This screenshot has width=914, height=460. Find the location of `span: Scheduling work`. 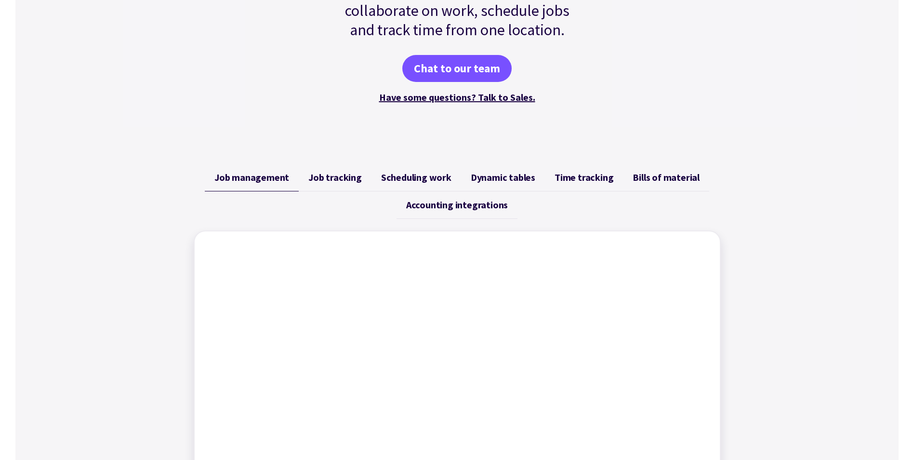

span: Scheduling work is located at coordinates (416, 177).